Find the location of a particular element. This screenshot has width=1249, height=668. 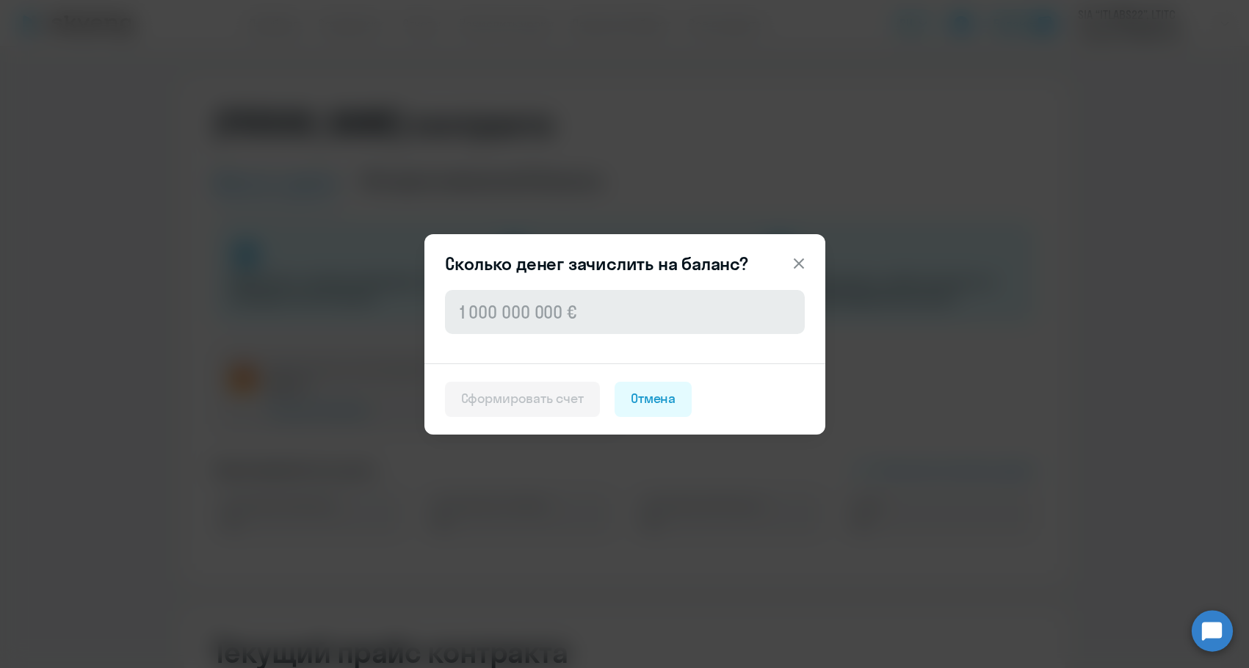

div: Отмена is located at coordinates (654, 399).